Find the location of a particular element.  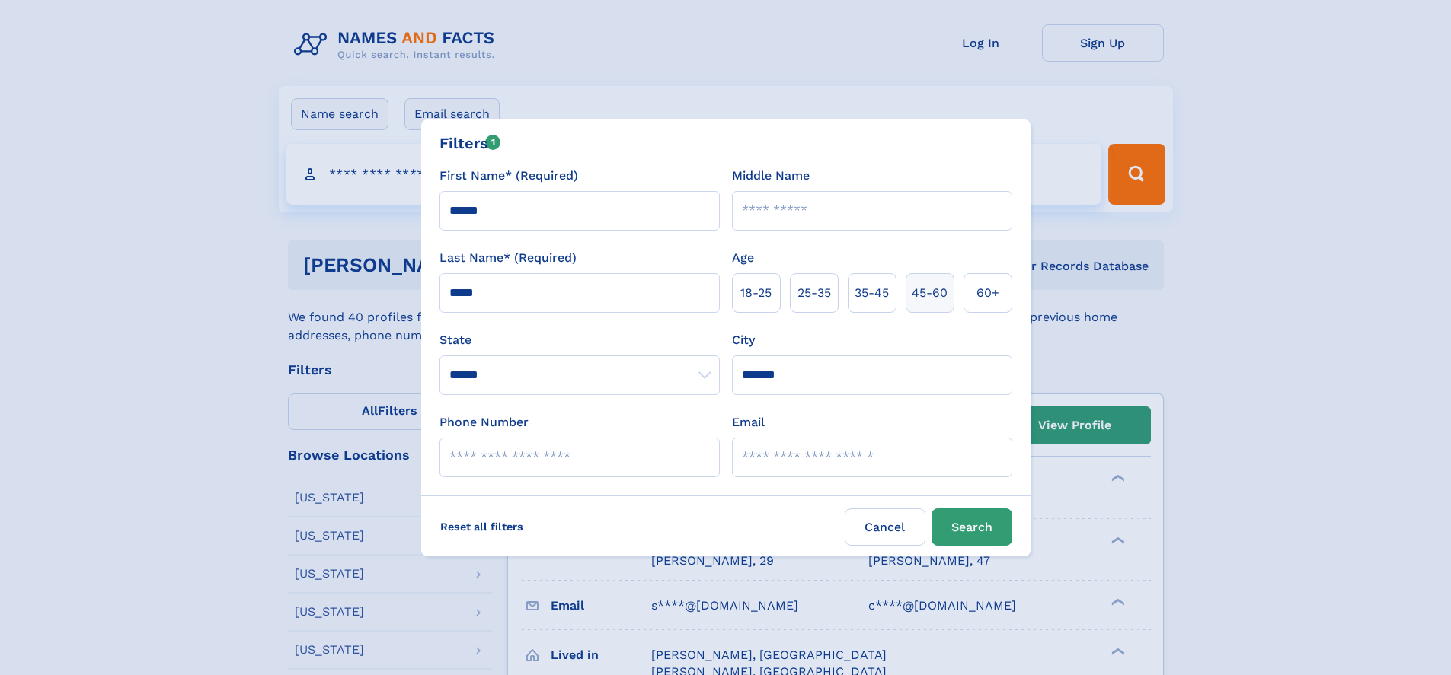

label: Middle Name is located at coordinates (771, 176).